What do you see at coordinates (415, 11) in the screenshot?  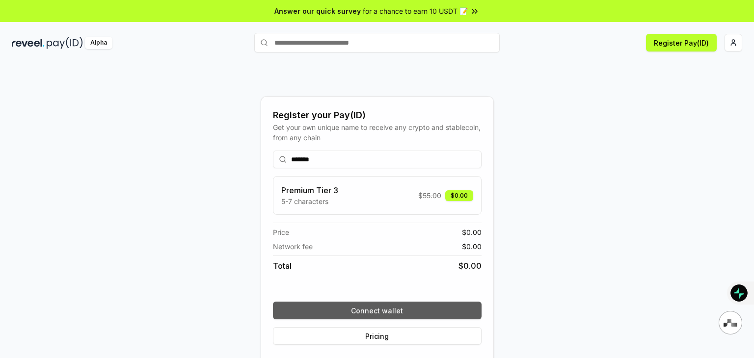 I see `span: for a chance to earn 10 USDT 📝` at bounding box center [415, 11].